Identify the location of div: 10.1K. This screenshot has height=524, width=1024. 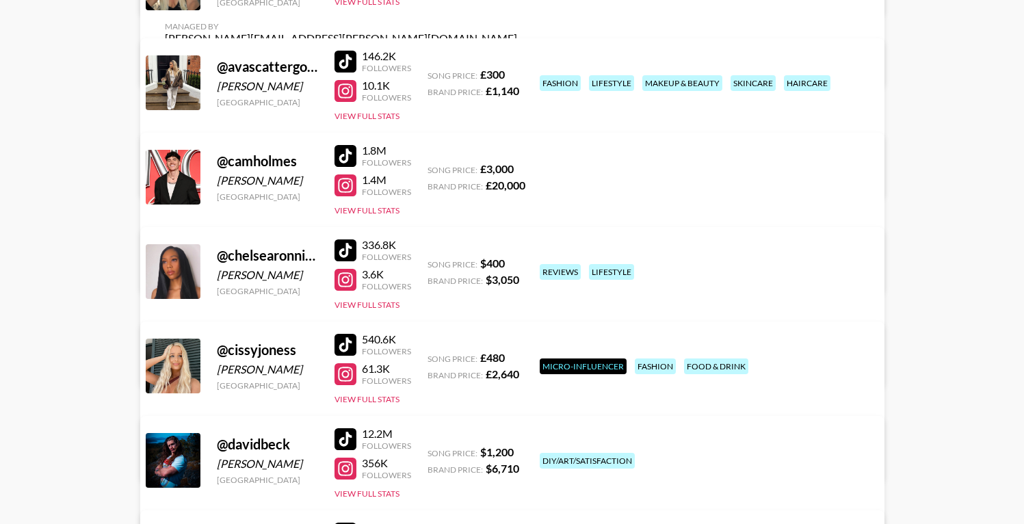
(387, 86).